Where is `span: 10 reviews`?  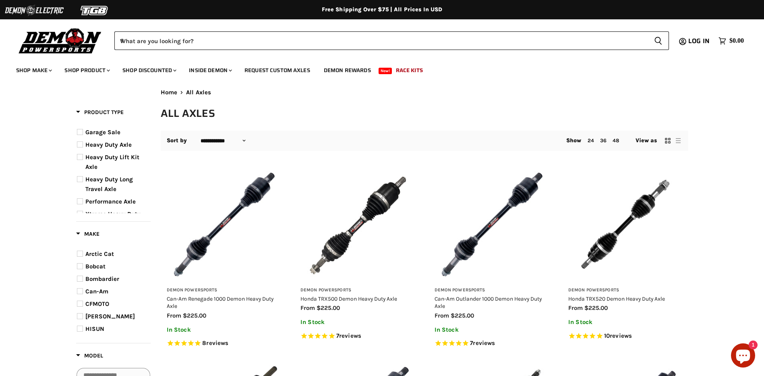
span: 10 reviews is located at coordinates (618, 336).